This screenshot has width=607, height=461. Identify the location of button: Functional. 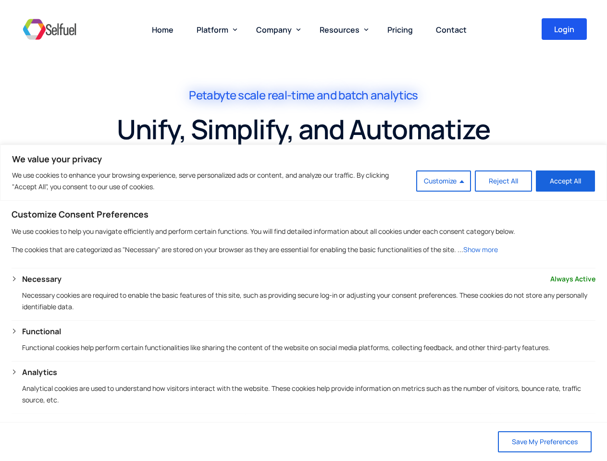
(41, 331).